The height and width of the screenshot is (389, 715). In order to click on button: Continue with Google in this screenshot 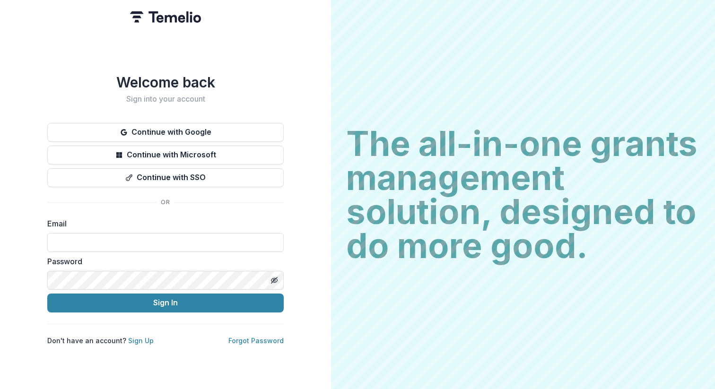, I will do `click(165, 132)`.